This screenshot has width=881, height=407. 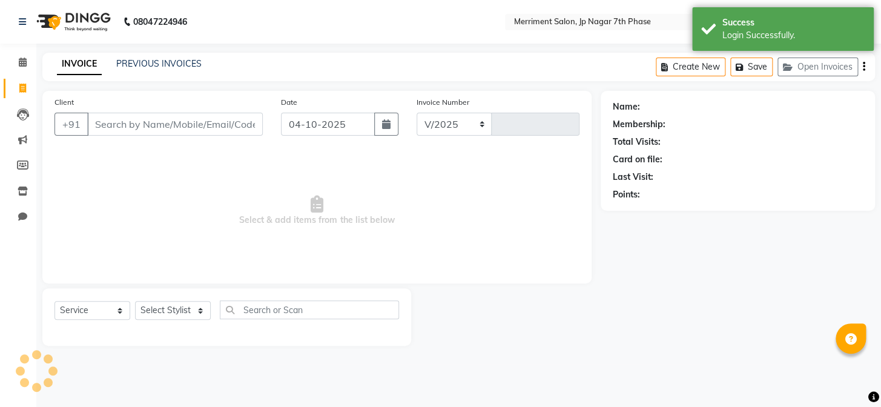 What do you see at coordinates (817, 67) in the screenshot?
I see `button: Open Invoices` at bounding box center [817, 67].